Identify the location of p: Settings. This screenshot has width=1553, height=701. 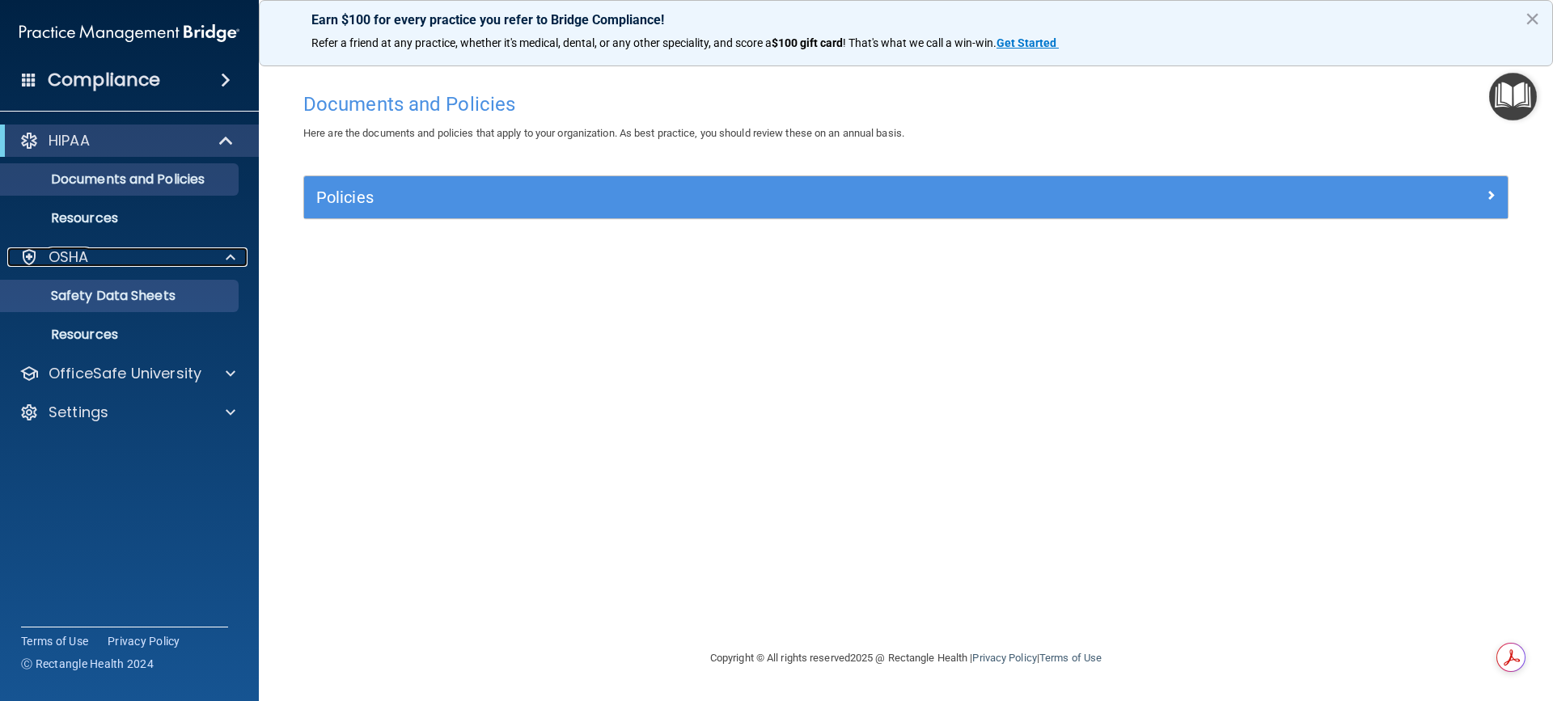
(78, 413).